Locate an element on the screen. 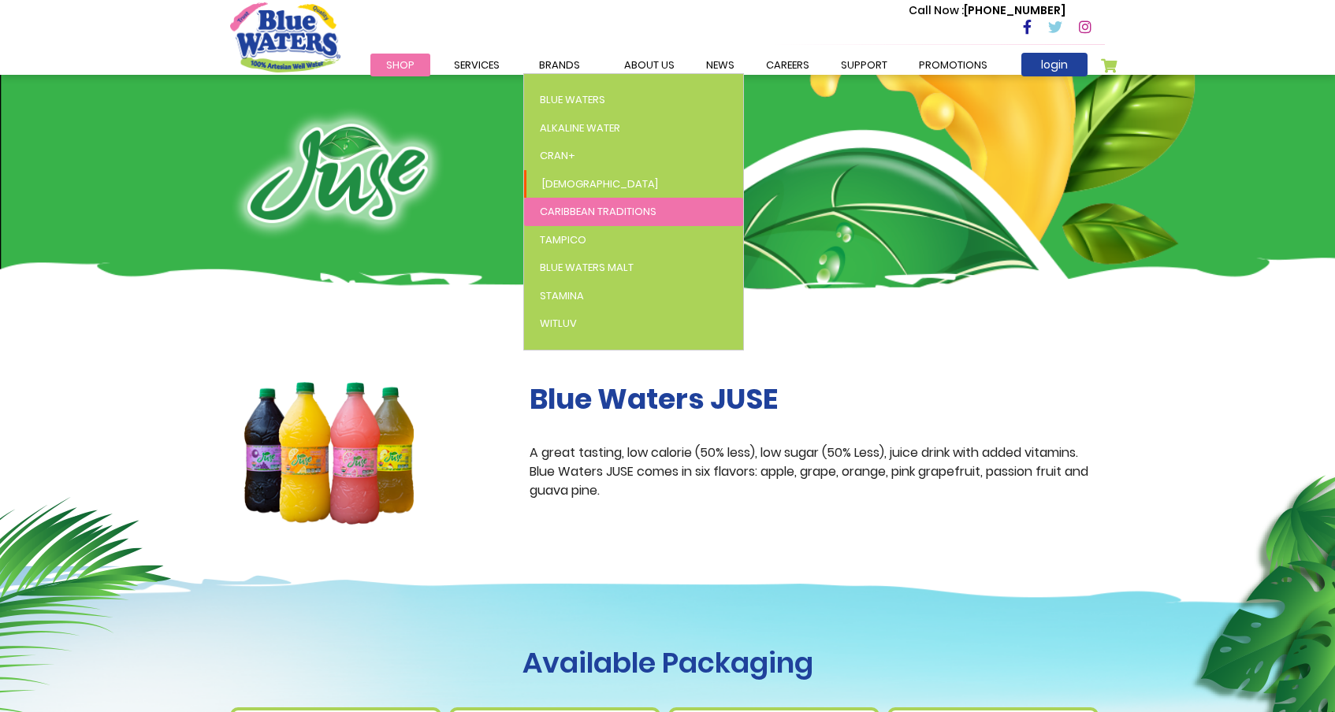 This screenshot has width=1335, height=712. a: login is located at coordinates (1054, 65).